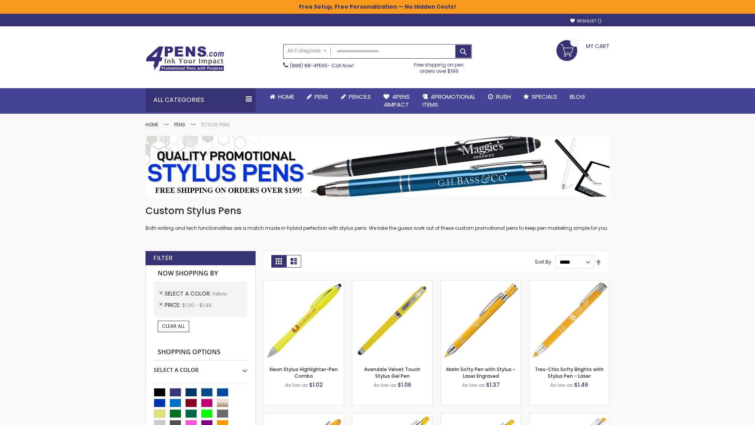  I want to click on div: Both writing and tech functionalities are a match made in hybrid perfection with stylus pens. We ..., so click(377, 218).